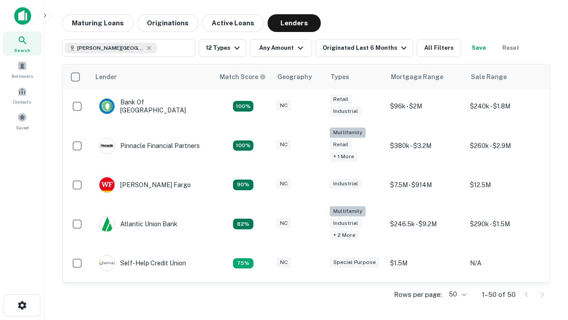 The width and height of the screenshot is (568, 320). What do you see at coordinates (22, 121) in the screenshot?
I see `a: Saved` at bounding box center [22, 121].